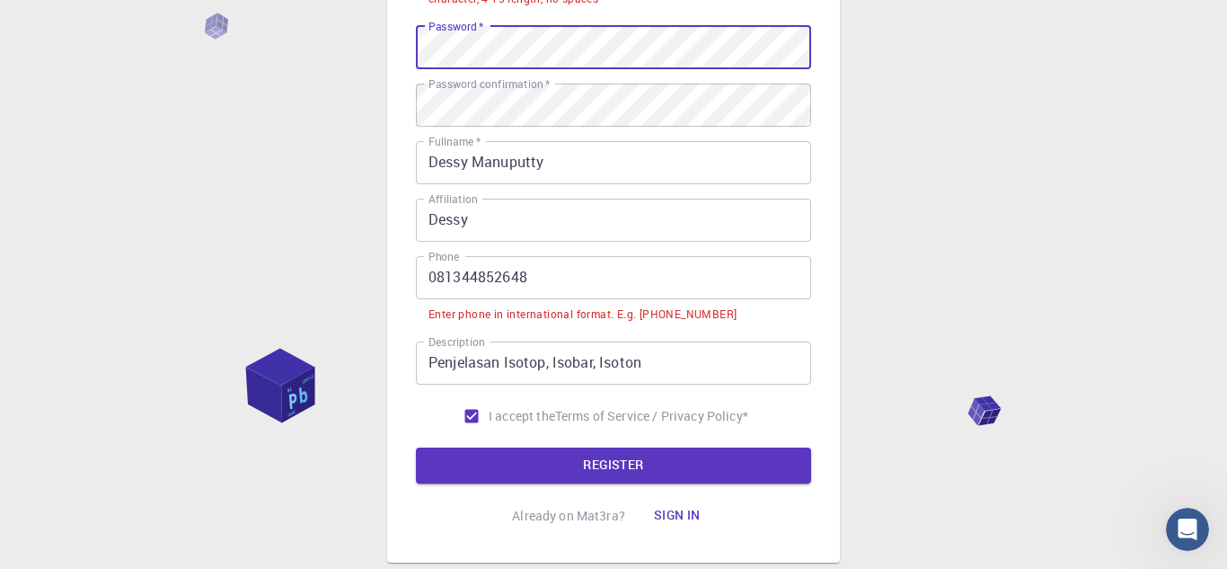 The width and height of the screenshot is (1227, 569). I want to click on p: Already on Mat3ra?, so click(569, 516).